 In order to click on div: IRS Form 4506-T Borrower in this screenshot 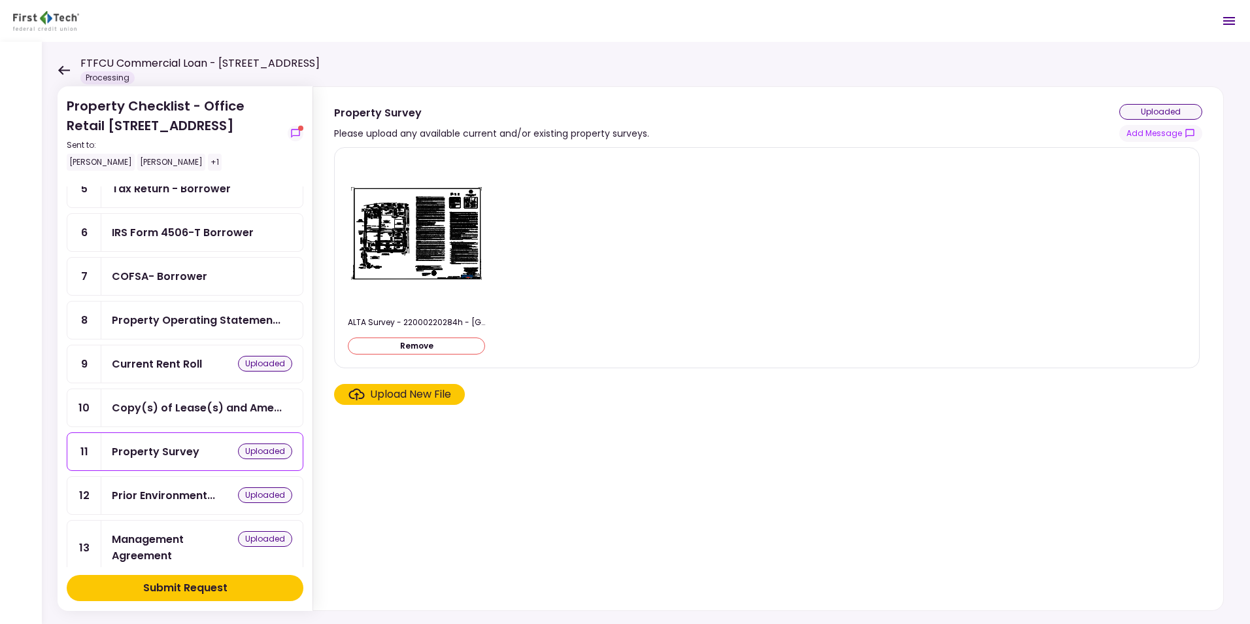, I will do `click(182, 232)`.